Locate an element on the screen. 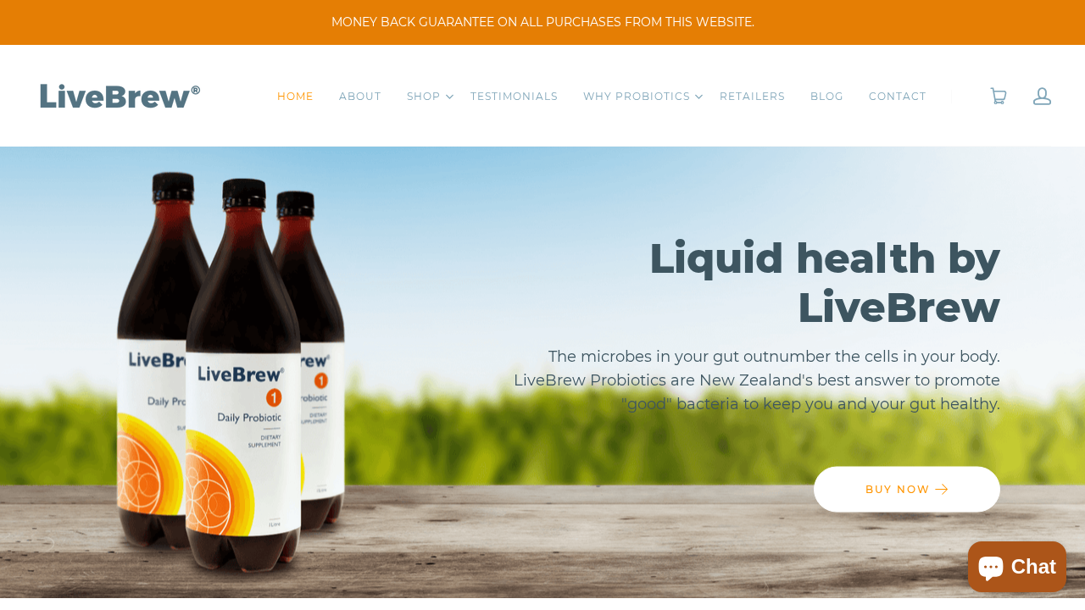 The width and height of the screenshot is (1085, 610). a: RETAILERS is located at coordinates (752, 97).